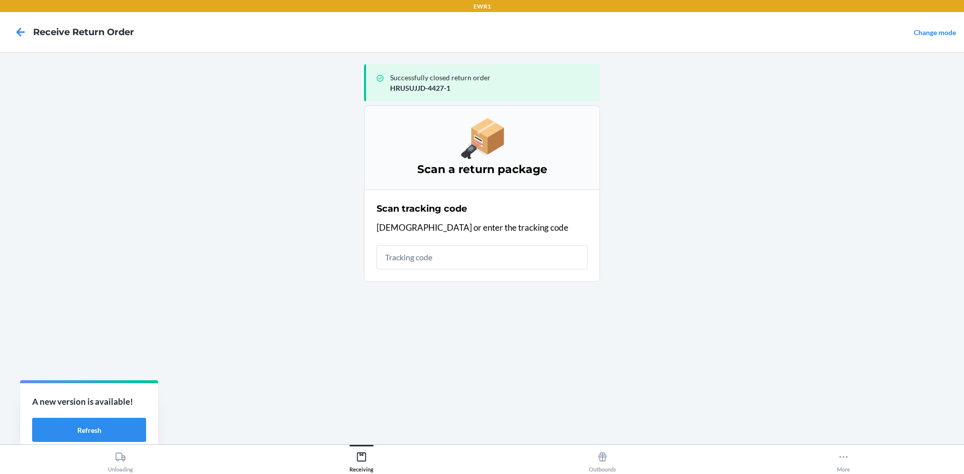 This screenshot has width=964, height=474. What do you see at coordinates (843, 460) in the screenshot?
I see `div: More` at bounding box center [843, 460].